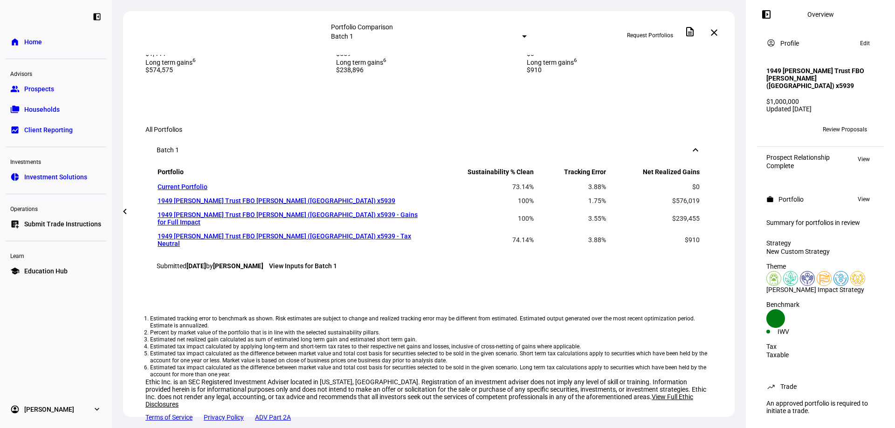  I want to click on img: humanRights.colored.svg, so click(808, 279).